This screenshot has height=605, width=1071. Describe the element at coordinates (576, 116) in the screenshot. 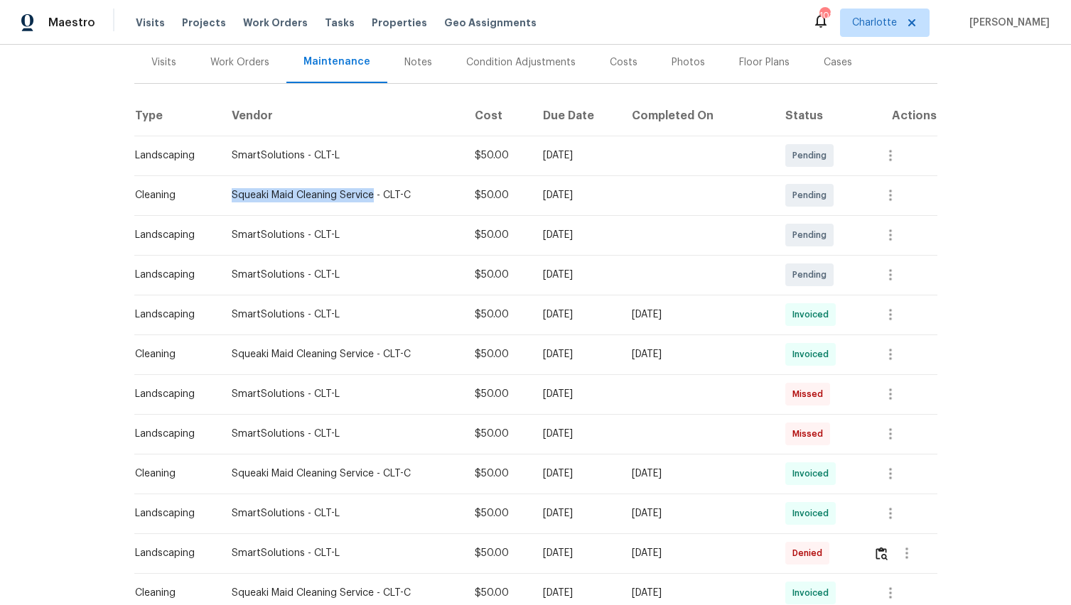

I see `th: Due Date` at that location.